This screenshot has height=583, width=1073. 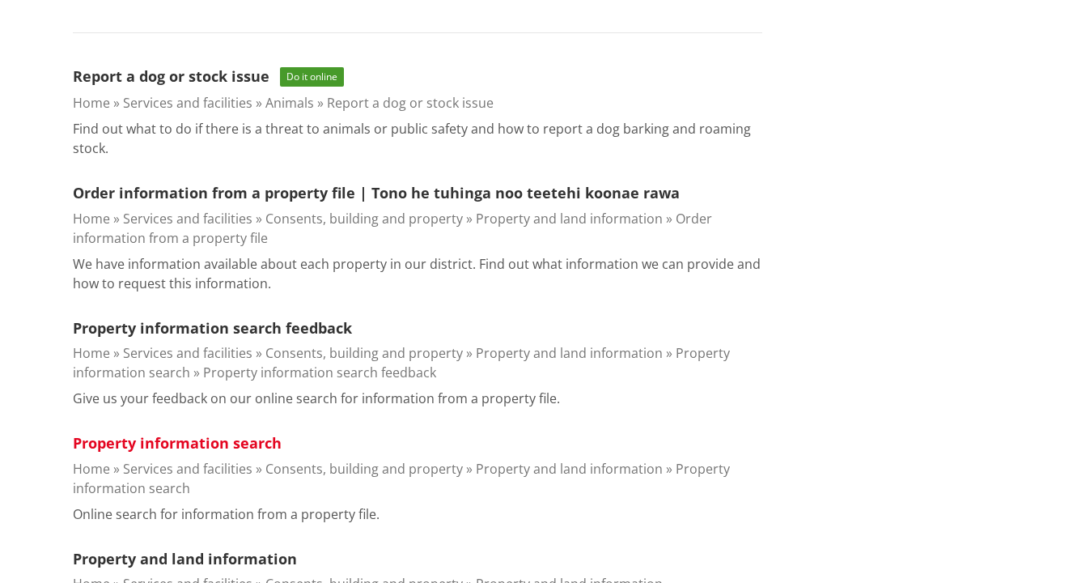 I want to click on span: Do it online, so click(x=312, y=77).